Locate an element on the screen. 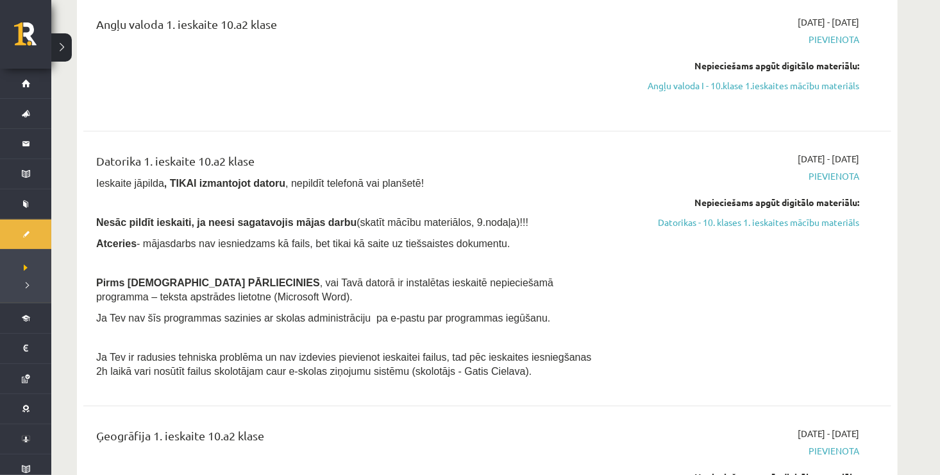 The width and height of the screenshot is (940, 475). div: Ģeogrāfija 1. ieskaite 10.a2 klase is located at coordinates (347, 438).